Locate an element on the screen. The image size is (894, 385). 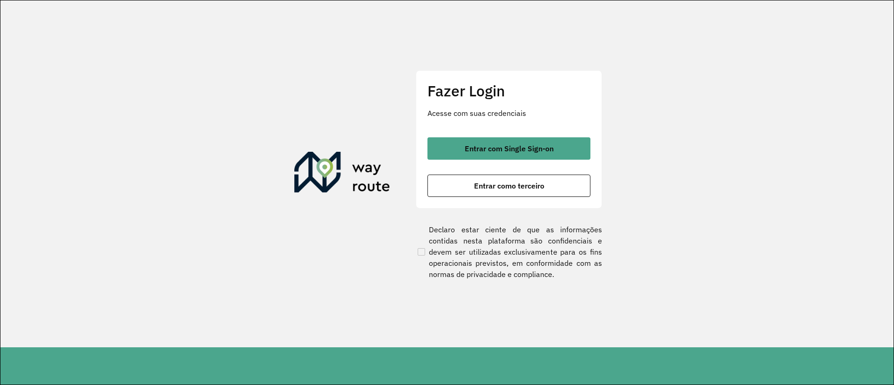
h2: Fazer Login is located at coordinates (509, 91).